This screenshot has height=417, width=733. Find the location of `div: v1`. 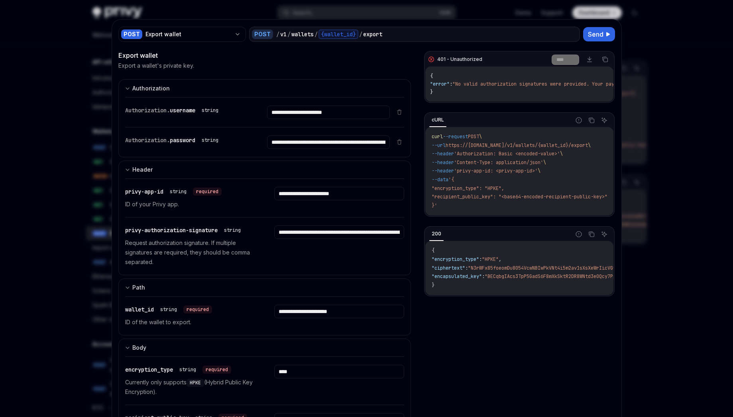

div: v1 is located at coordinates (284, 34).